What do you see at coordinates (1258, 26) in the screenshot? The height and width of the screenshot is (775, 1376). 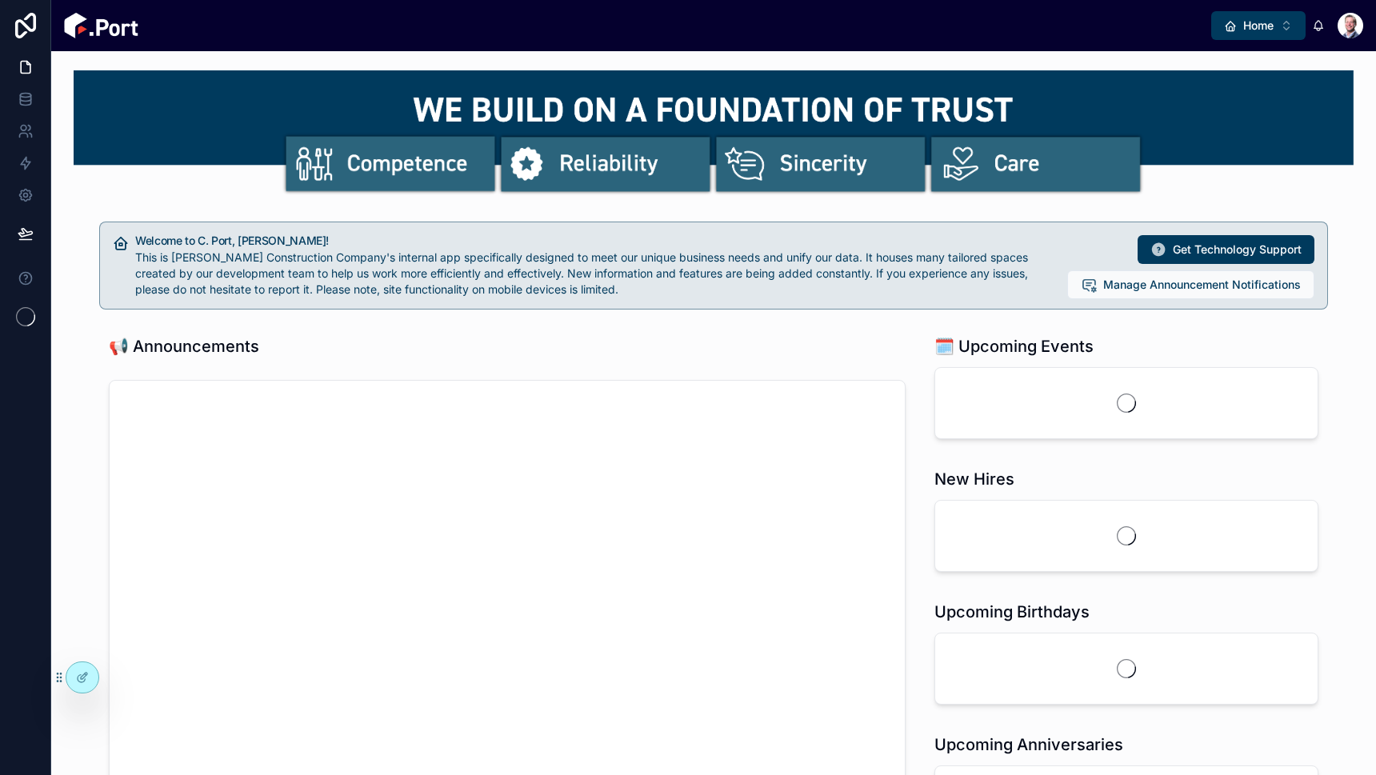 I see `span: Home` at bounding box center [1258, 26].